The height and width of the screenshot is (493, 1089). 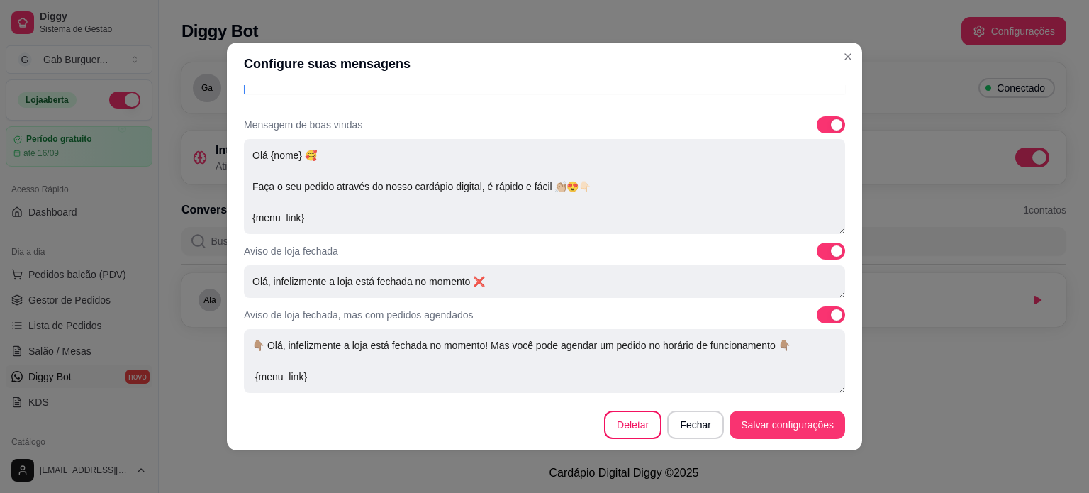 What do you see at coordinates (544, 361) in the screenshot?
I see `textarea: 👇🏽 Olá, infelizmente a loja está fechada no momento! Mas você pode agendar um pedido no horário d...` at bounding box center [544, 361].